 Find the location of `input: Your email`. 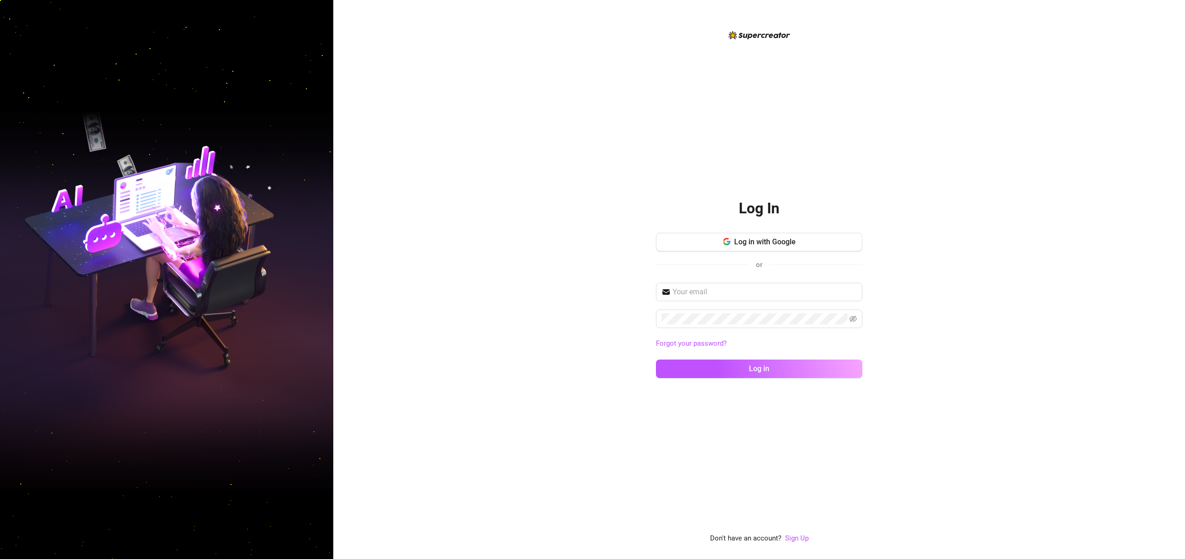

input: Your email is located at coordinates (765, 292).